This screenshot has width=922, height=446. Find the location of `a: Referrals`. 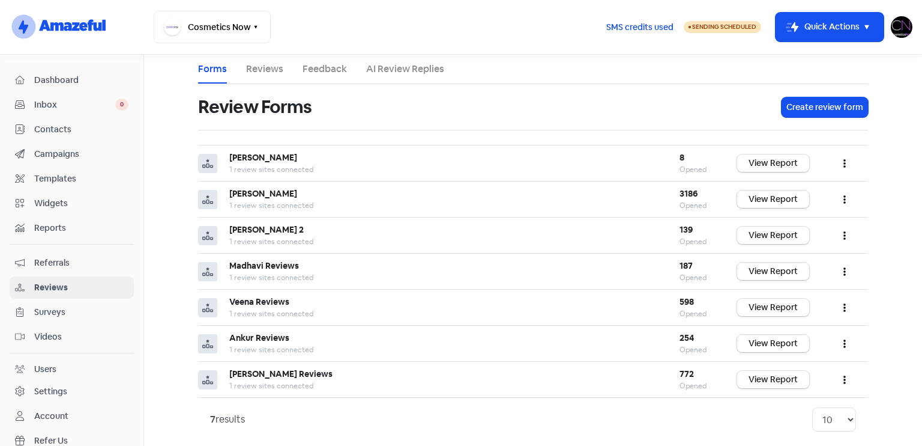

a: Referrals is located at coordinates (71, 262).